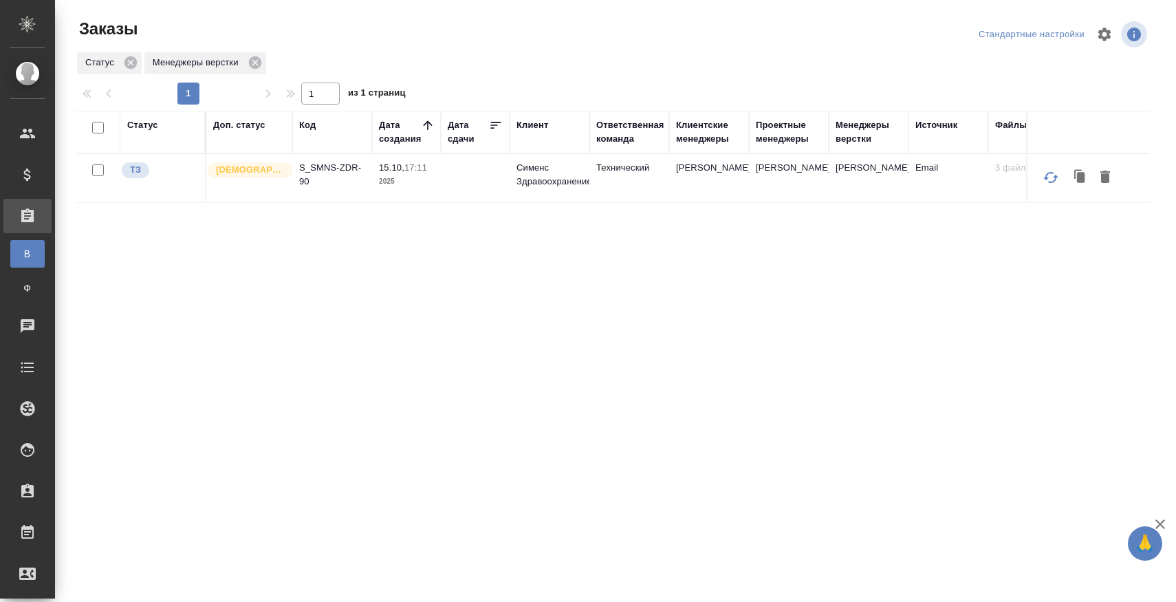 Image resolution: width=1176 pixels, height=602 pixels. I want to click on span: из 1 страниц, so click(377, 94).